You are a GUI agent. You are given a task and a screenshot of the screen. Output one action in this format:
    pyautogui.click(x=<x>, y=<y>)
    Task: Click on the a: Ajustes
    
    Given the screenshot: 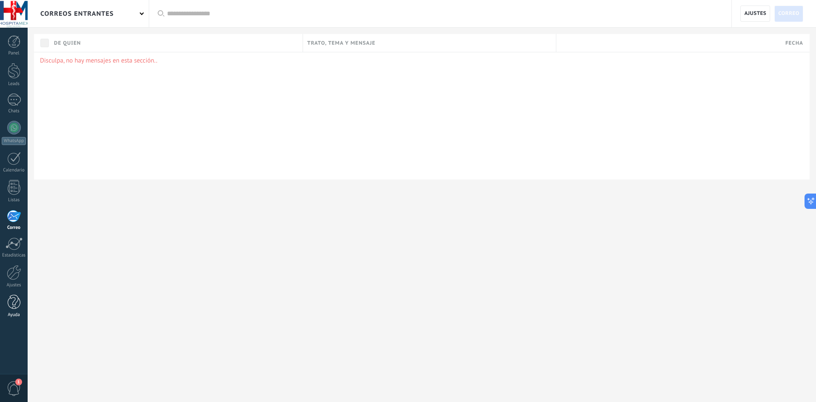 What is the action you would take?
    pyautogui.click(x=755, y=14)
    